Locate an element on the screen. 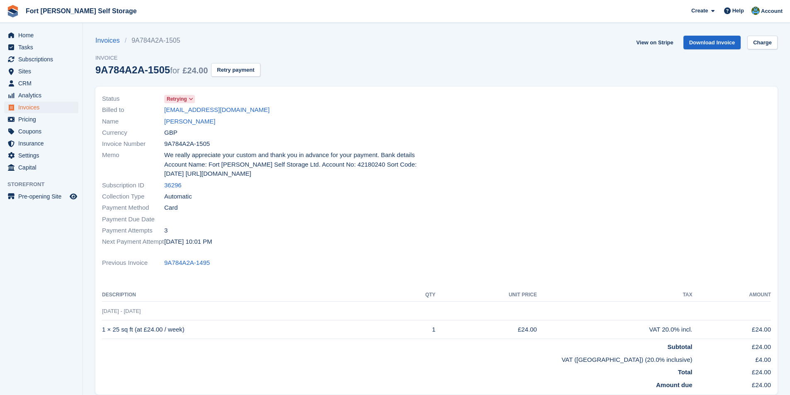 The image size is (790, 395). span: Currency is located at coordinates (133, 133).